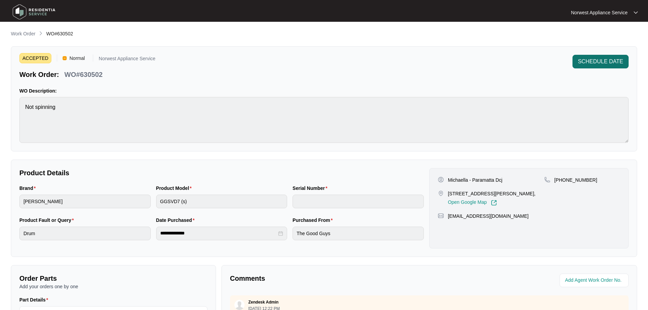 Image resolution: width=648 pixels, height=310 pixels. What do you see at coordinates (327, 278) in the screenshot?
I see `p: Comments` at bounding box center [327, 278].